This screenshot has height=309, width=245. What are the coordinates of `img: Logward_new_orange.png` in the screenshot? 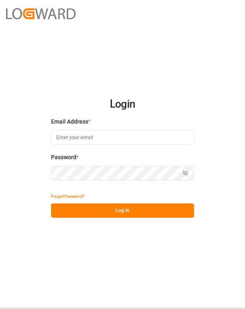 It's located at (41, 13).